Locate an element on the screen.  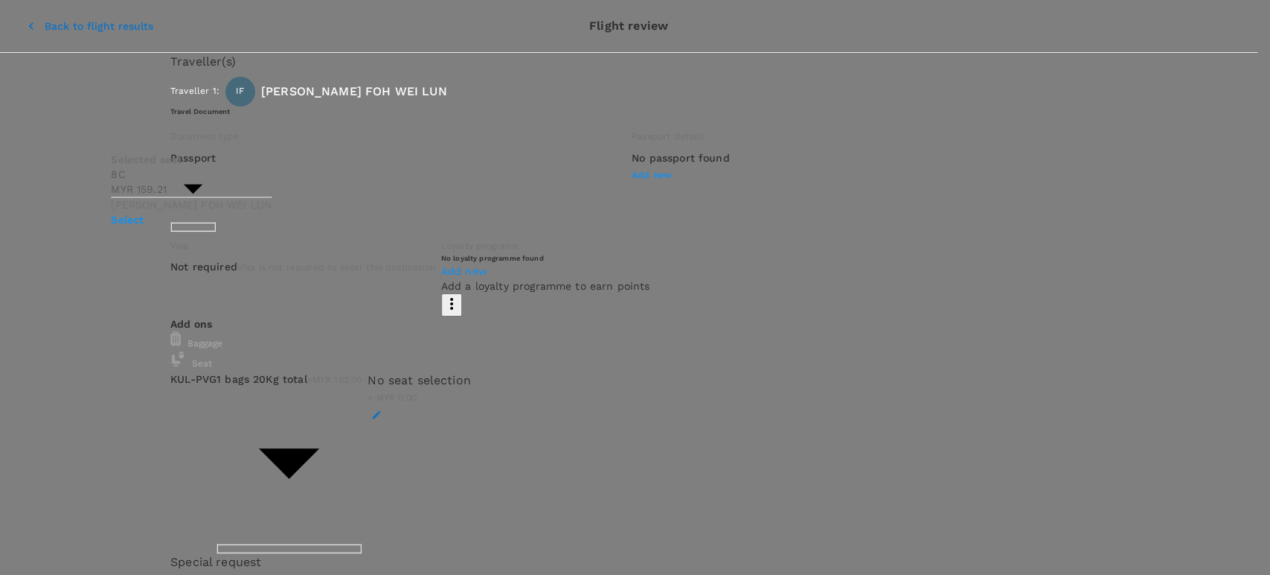
p: Not required is located at coordinates (204, 266).